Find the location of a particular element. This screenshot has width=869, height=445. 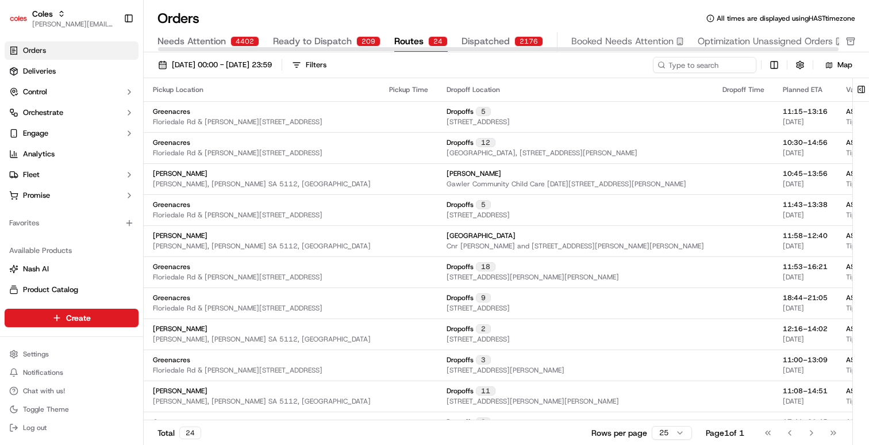

span: Pylon is located at coordinates (126, 258).